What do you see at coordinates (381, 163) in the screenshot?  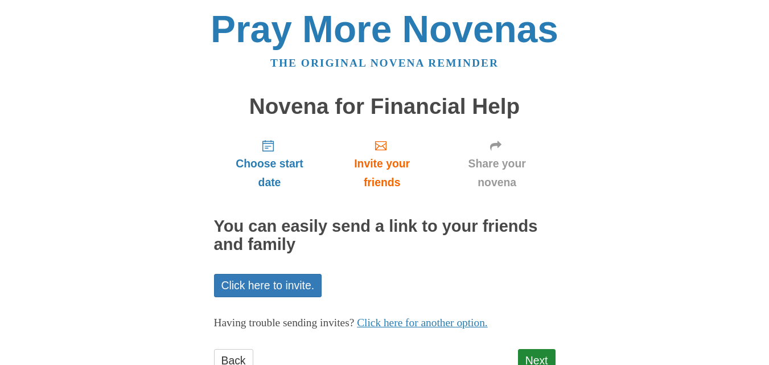 I see `a: Invite your friends` at bounding box center [381, 163].